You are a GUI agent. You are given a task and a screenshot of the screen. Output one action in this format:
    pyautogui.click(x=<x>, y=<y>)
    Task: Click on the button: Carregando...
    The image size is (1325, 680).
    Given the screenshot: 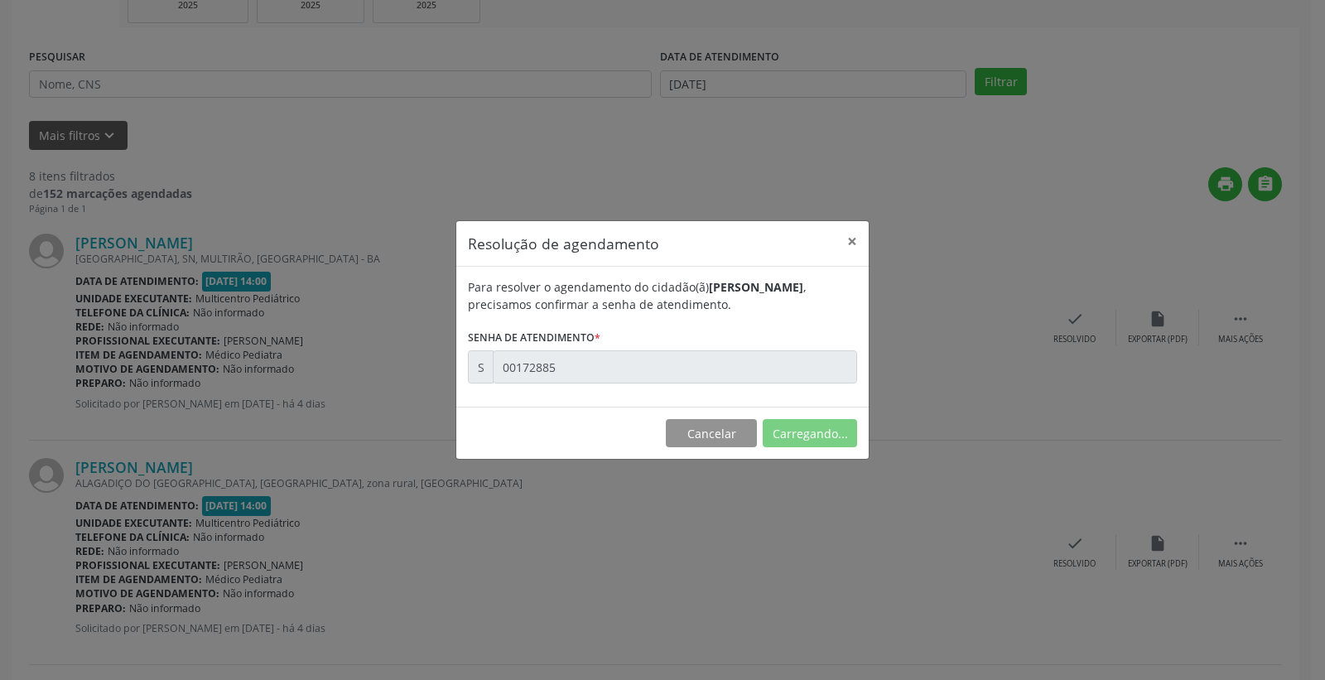 What is the action you would take?
    pyautogui.click(x=810, y=433)
    